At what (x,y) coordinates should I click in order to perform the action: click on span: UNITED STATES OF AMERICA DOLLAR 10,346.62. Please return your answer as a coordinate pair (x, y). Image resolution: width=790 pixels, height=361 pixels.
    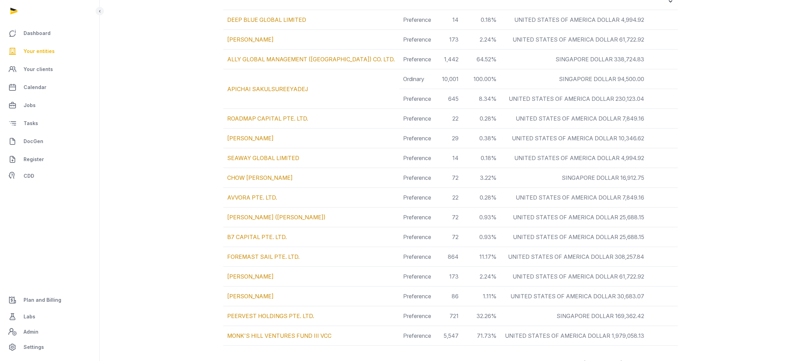
    Looking at the image, I should click on (578, 138).